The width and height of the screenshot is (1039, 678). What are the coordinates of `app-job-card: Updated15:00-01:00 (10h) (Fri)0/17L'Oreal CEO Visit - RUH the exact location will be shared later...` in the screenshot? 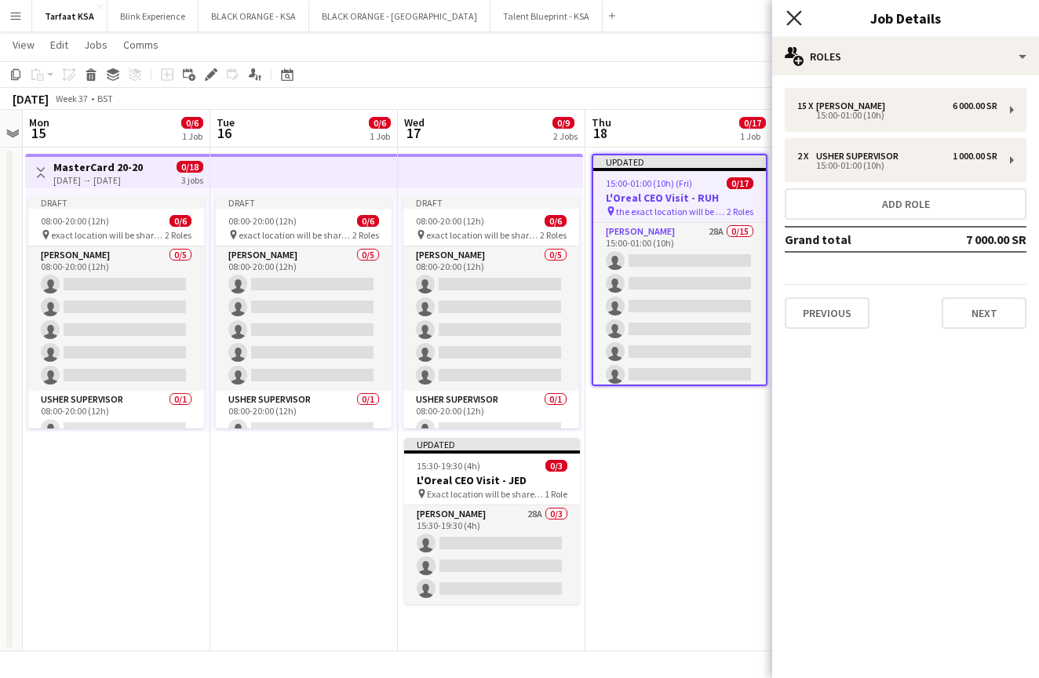 It's located at (680, 270).